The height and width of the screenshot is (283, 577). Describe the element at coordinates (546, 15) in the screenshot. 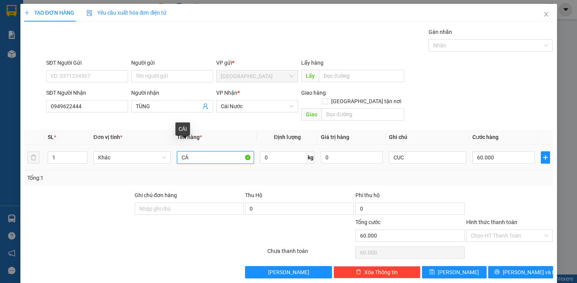

I see `button: Close` at that location.